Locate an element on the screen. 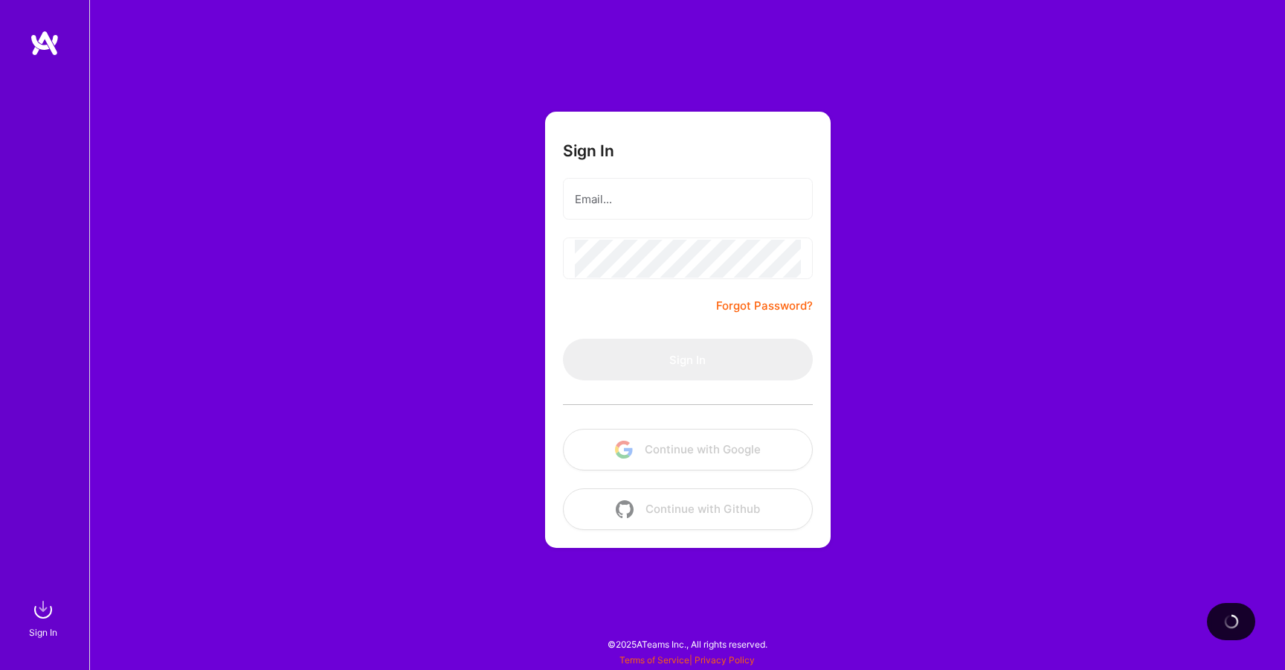  div: © 2025 ATeams Inc., All rights reserved. is located at coordinates (687, 643).